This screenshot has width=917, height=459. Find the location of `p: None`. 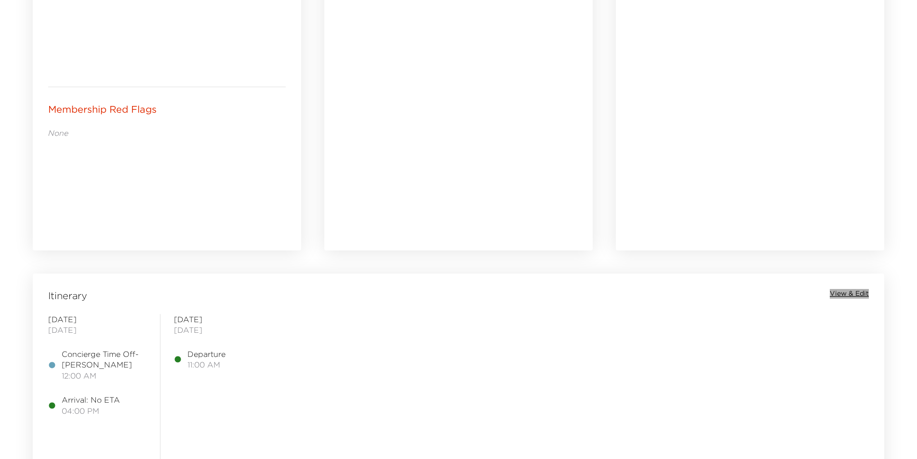

p: None is located at coordinates (167, 133).